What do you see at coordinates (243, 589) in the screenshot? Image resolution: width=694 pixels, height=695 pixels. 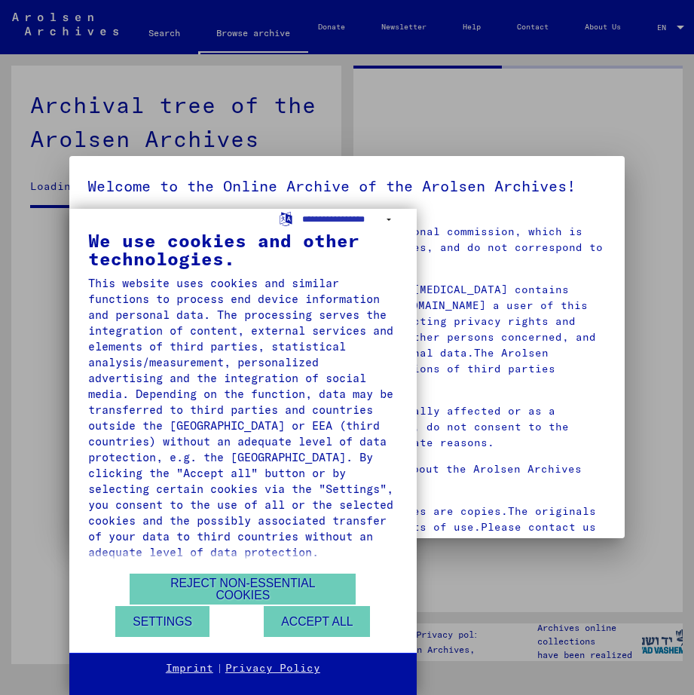 I see `button: Reject non-essential cookies` at bounding box center [243, 589].